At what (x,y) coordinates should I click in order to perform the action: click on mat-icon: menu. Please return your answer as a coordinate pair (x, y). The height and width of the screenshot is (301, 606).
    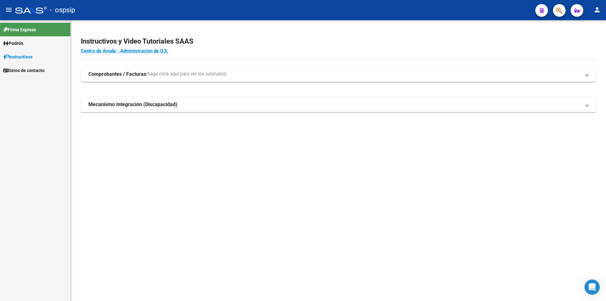
    Looking at the image, I should click on (9, 10).